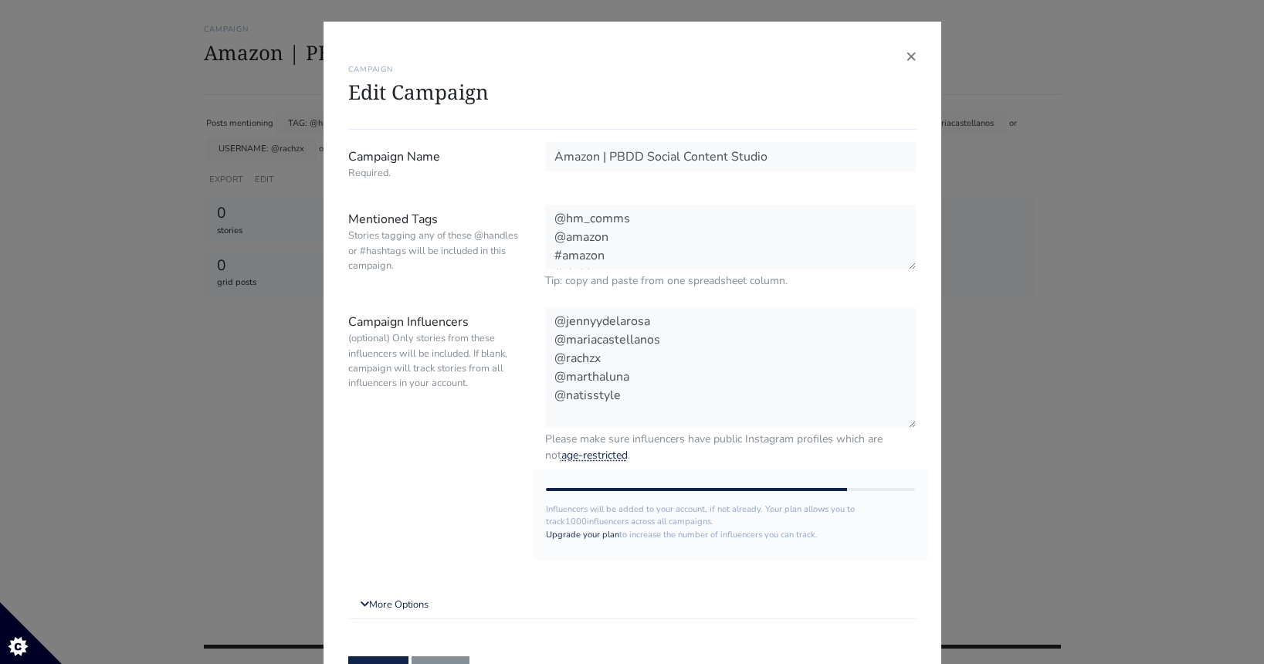  What do you see at coordinates (435, 164) in the screenshot?
I see `label: Campaign Name` at bounding box center [435, 164].